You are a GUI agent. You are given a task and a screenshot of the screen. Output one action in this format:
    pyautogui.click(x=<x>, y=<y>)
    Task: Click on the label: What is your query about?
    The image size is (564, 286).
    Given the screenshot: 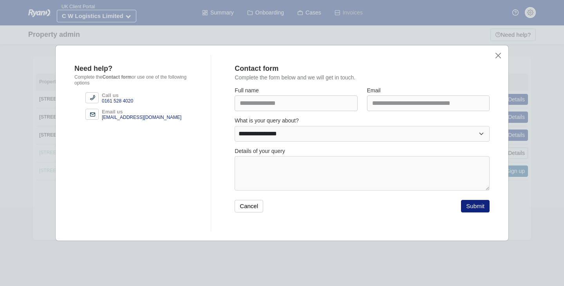 What is the action you would take?
    pyautogui.click(x=266, y=121)
    